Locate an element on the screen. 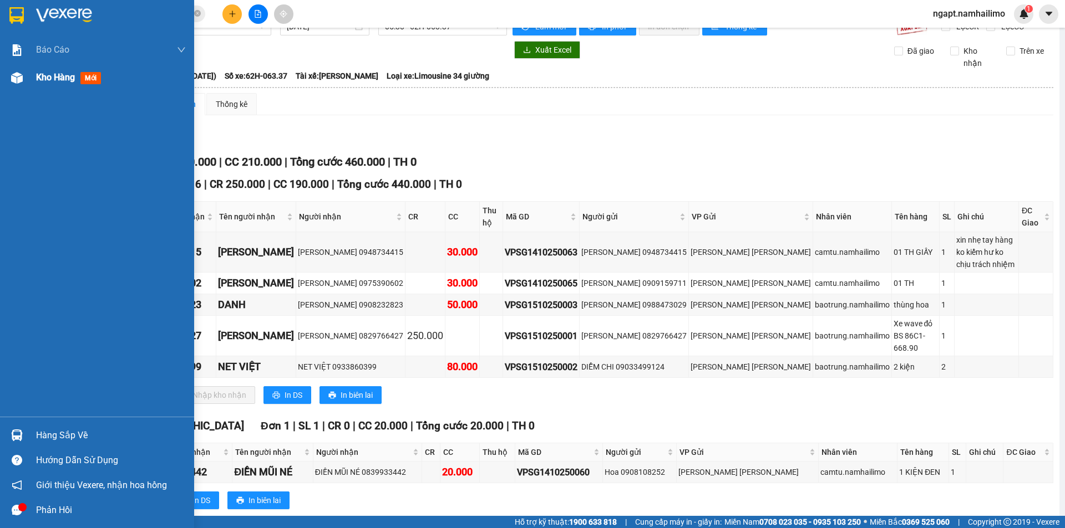 This screenshot has height=528, width=1065. button: plus is located at coordinates (232, 14).